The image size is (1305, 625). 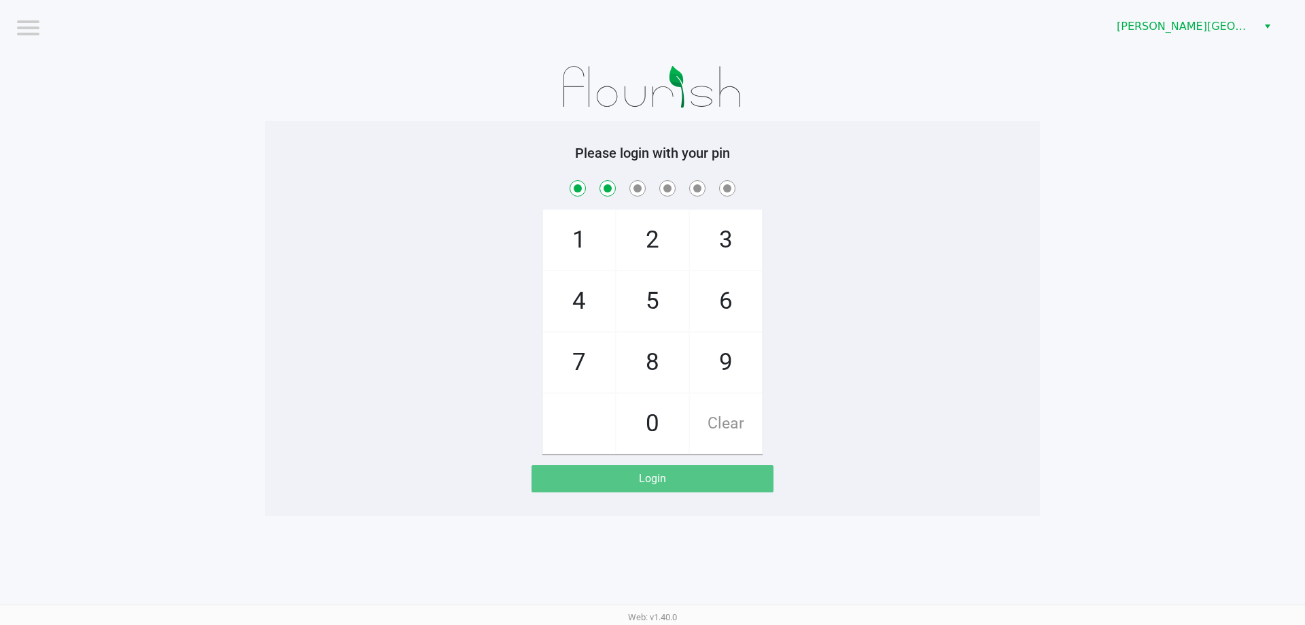 I want to click on span: 6, so click(x=726, y=301).